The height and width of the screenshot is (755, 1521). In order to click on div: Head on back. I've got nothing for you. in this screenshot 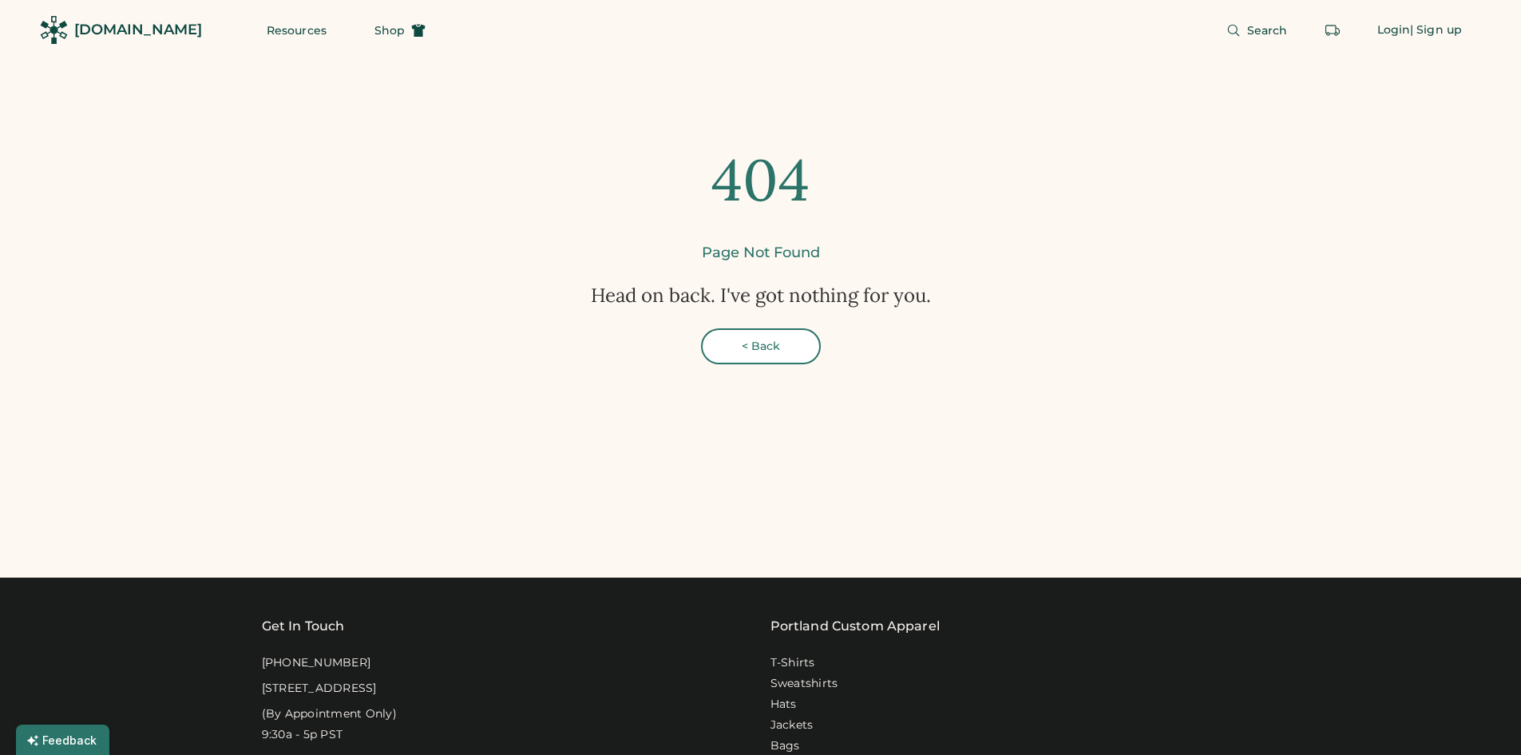, I will do `click(761, 295)`.